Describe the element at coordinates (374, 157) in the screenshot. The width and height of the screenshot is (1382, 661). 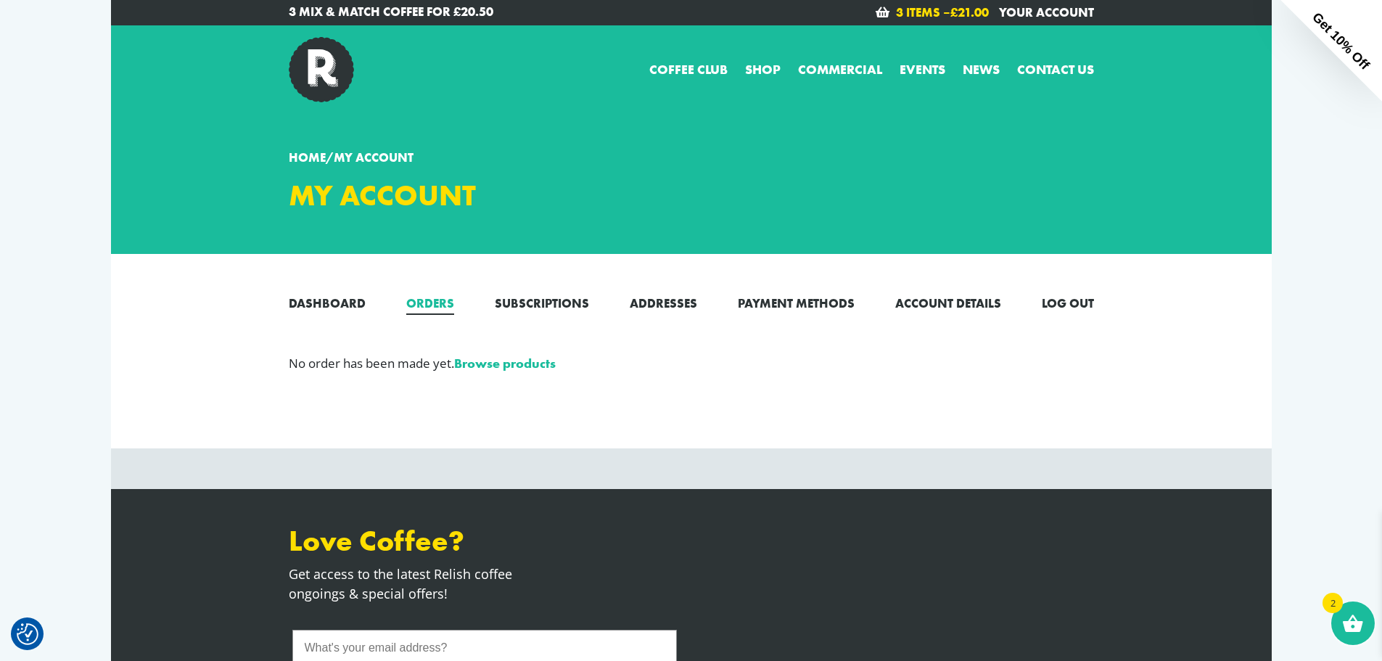
I see `span: My account` at that location.